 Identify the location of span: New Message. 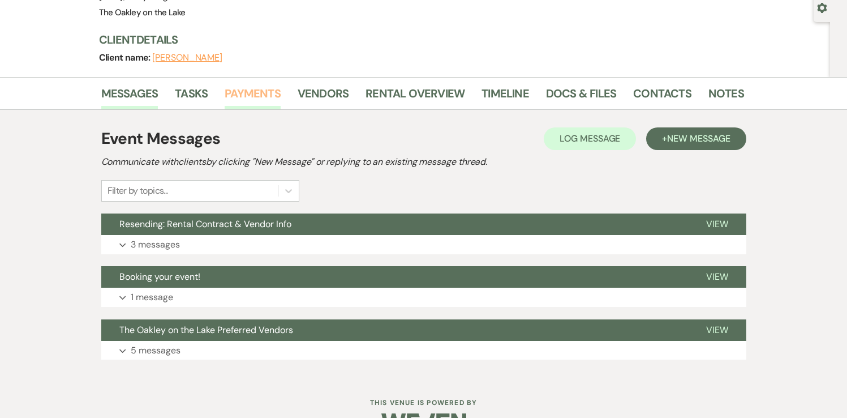
(698, 138).